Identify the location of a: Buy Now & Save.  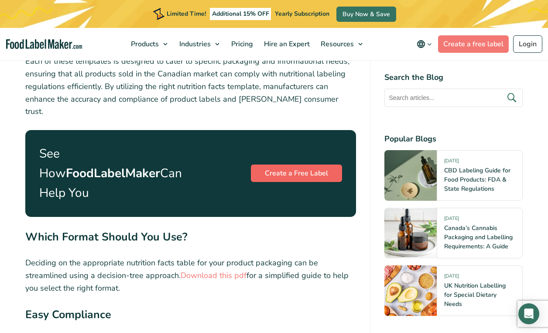
(366, 14).